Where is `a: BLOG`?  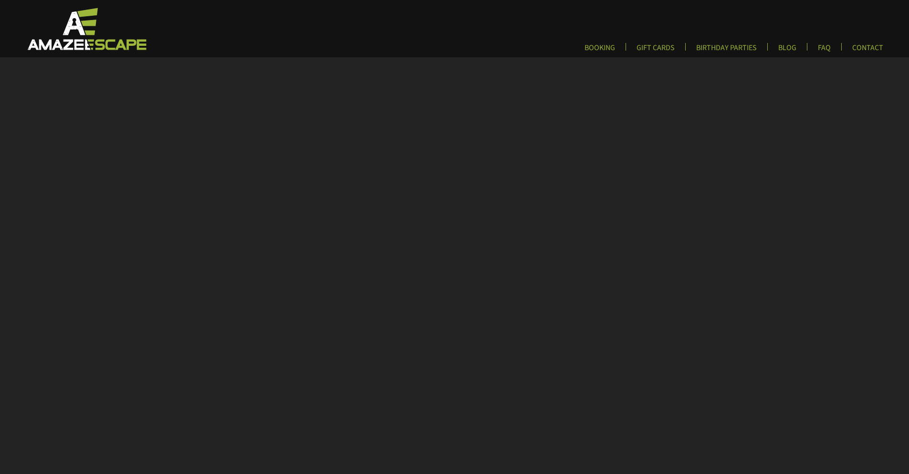 a: BLOG is located at coordinates (787, 51).